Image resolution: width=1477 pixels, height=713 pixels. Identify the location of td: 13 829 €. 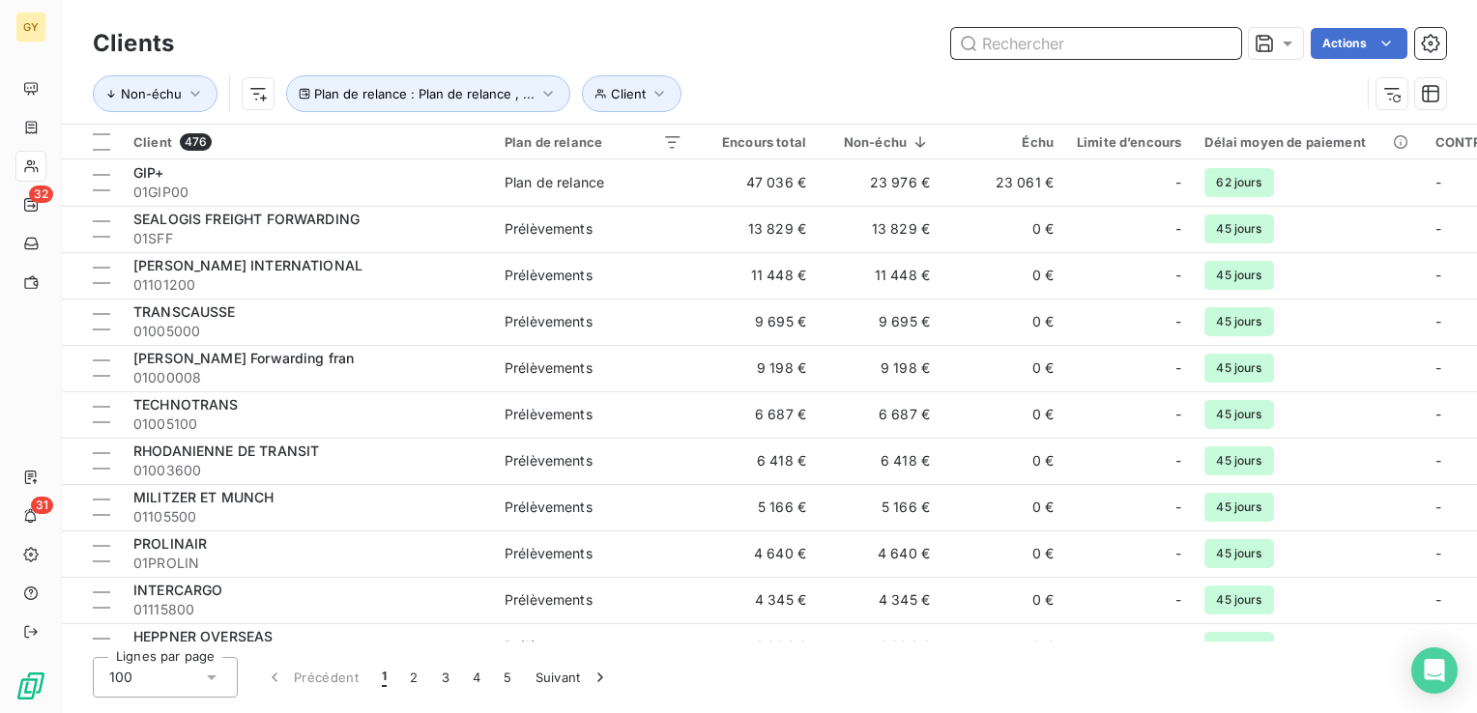
(880, 229).